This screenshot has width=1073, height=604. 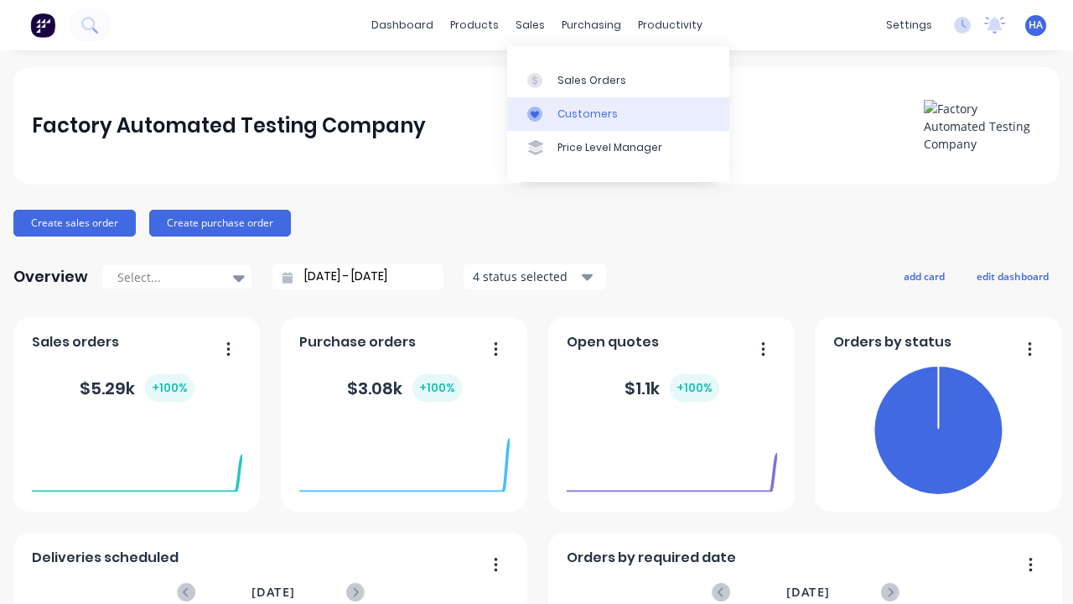 I want to click on button: Create sales order, so click(x=75, y=223).